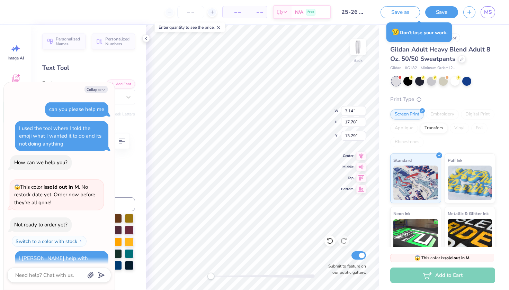  Describe the element at coordinates (415, 183) in the screenshot. I see `img: Standard` at that location.